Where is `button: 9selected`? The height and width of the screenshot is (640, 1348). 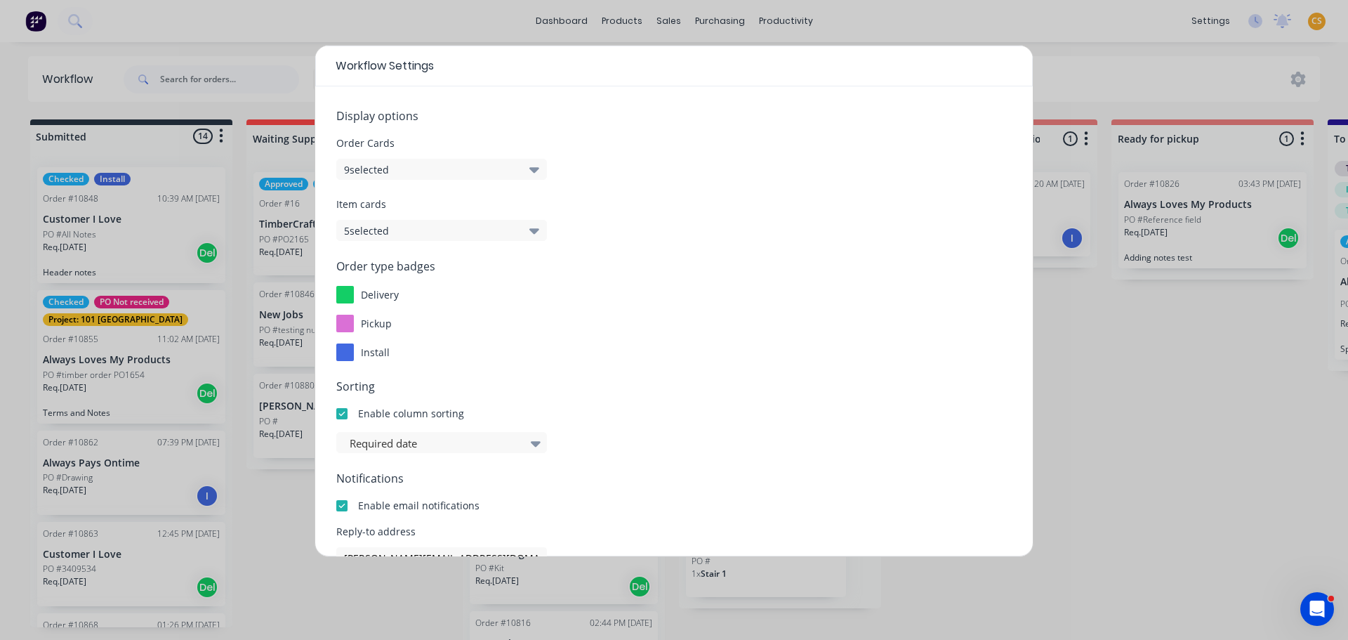 button: 9selected is located at coordinates (442, 169).